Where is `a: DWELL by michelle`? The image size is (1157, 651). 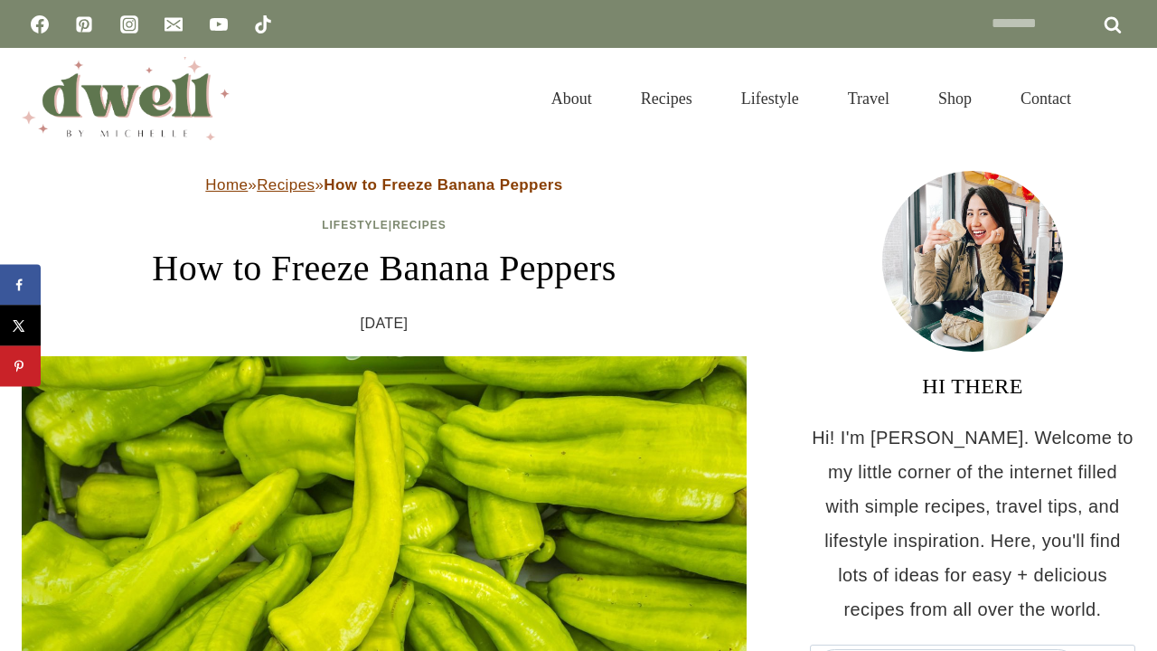
a: DWELL by michelle is located at coordinates (126, 99).